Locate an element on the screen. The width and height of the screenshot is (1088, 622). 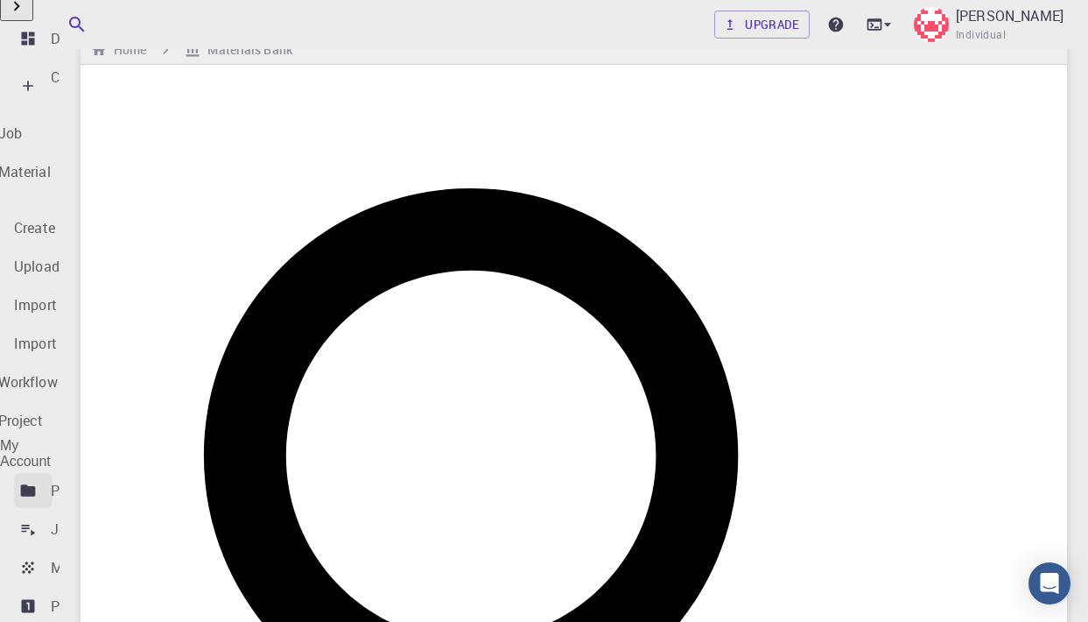
a: Dashboard is located at coordinates (33, 39).